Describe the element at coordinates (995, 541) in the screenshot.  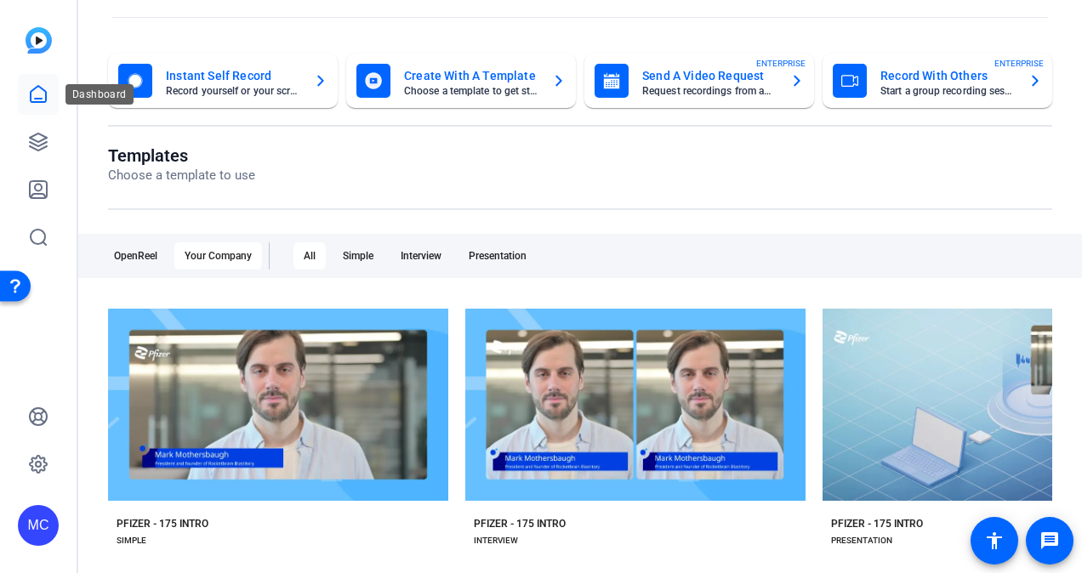
I see `mat-icon: accessibility` at that location.